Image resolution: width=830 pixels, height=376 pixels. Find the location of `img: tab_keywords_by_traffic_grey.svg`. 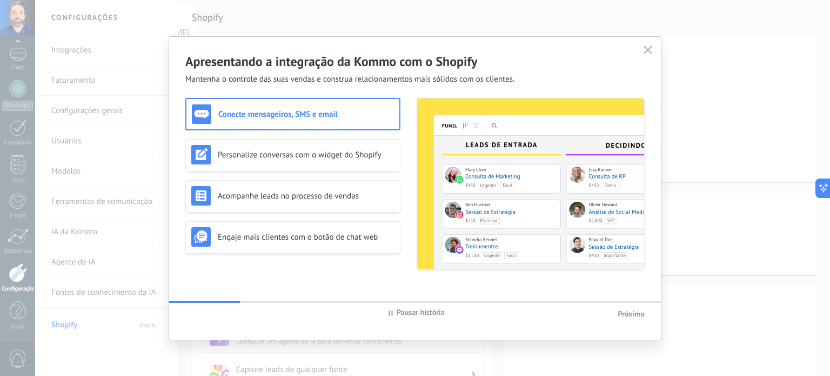

img: tab_keywords_by_traffic_grey.svg is located at coordinates (118, 67).